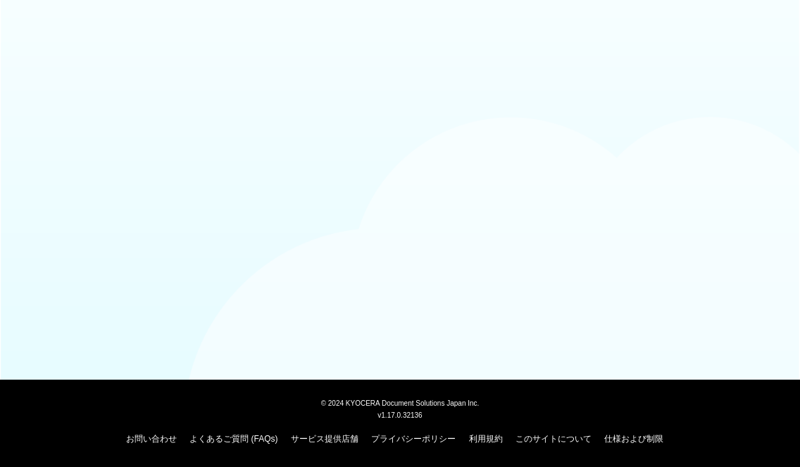 The width and height of the screenshot is (800, 467). I want to click on a: このサイトについて, so click(554, 439).